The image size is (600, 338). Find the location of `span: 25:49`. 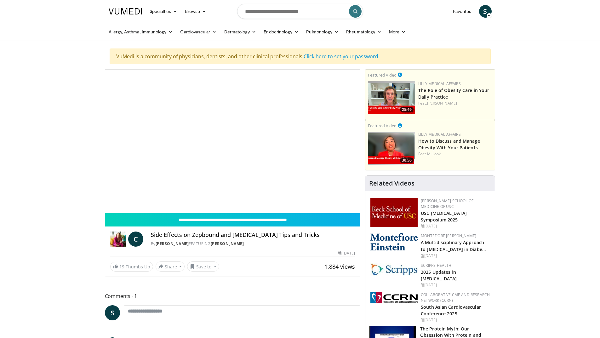

span: 25:49 is located at coordinates (407, 110).